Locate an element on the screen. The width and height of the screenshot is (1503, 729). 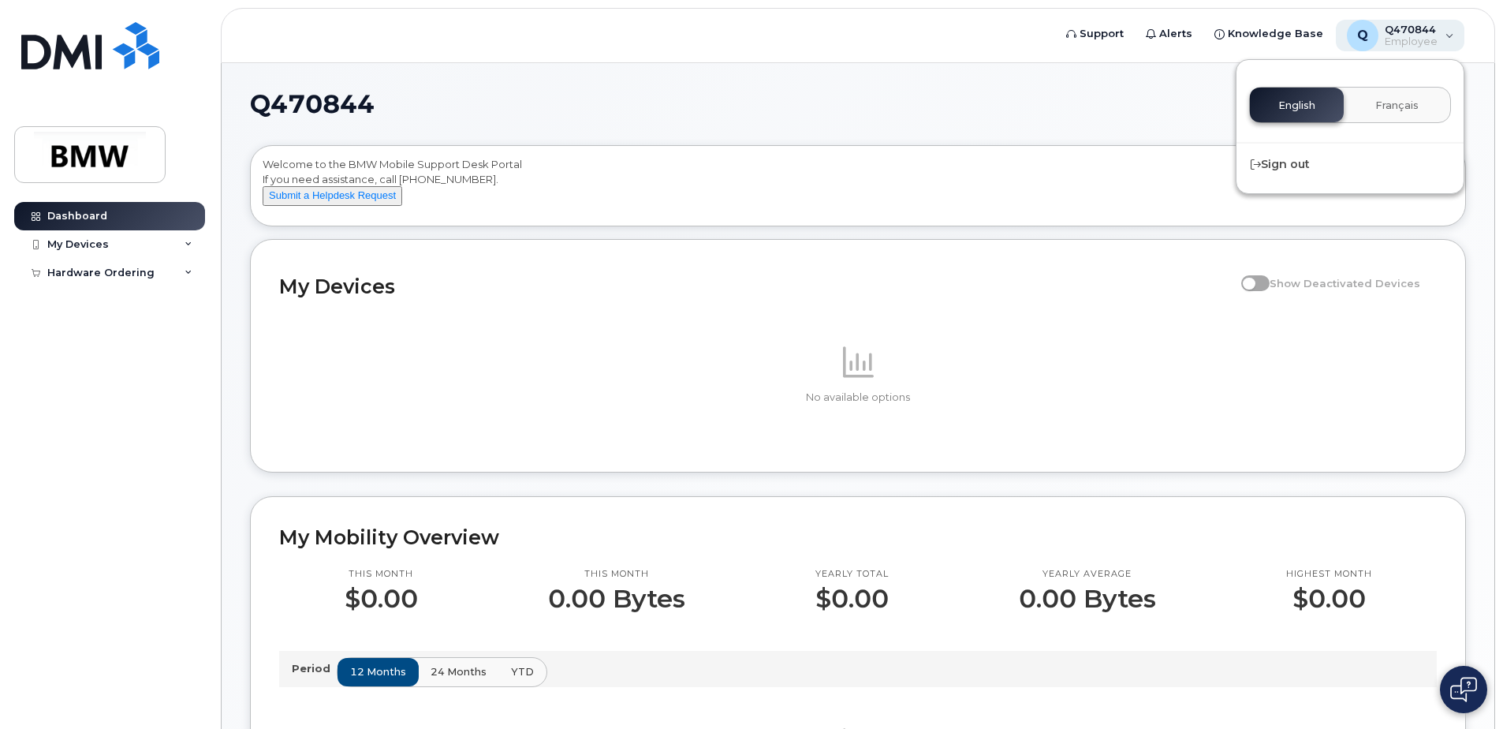
a: Submit a Helpdesk Request is located at coordinates (332, 195).